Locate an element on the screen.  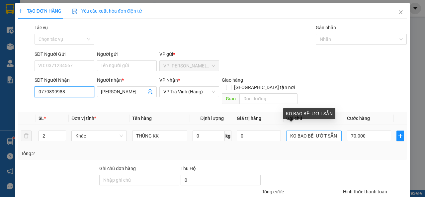
span: Cước hàng is located at coordinates (358, 118).